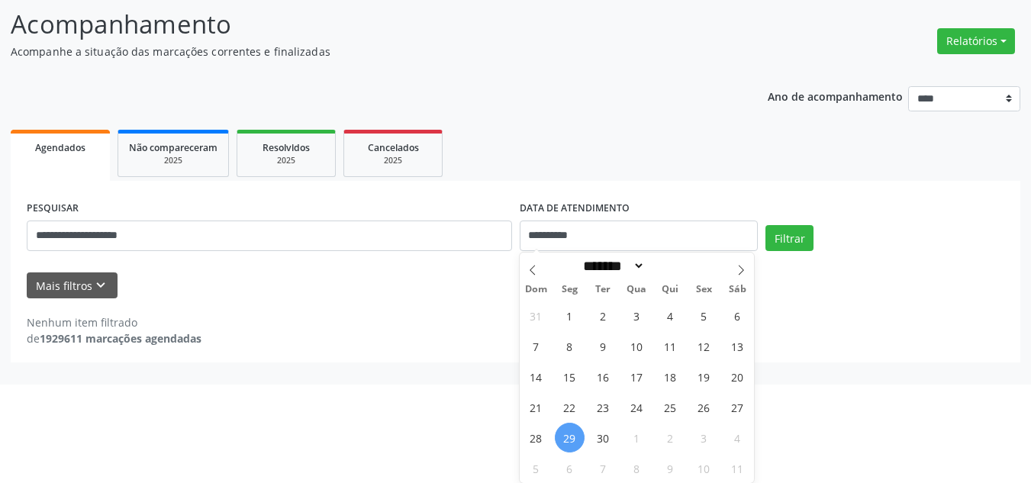 The image size is (1031, 483). Describe the element at coordinates (636, 346) in the screenshot. I see `span: Setembro 10, 2025` at that location.